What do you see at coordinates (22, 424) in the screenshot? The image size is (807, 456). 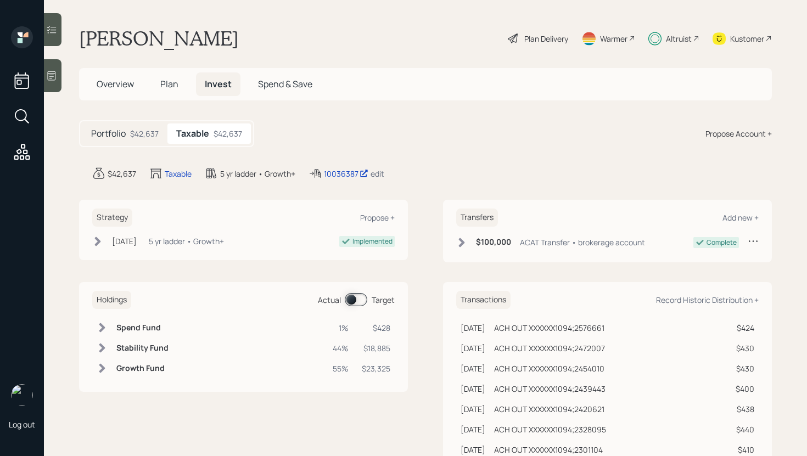 I see `div: Log out` at bounding box center [22, 424].